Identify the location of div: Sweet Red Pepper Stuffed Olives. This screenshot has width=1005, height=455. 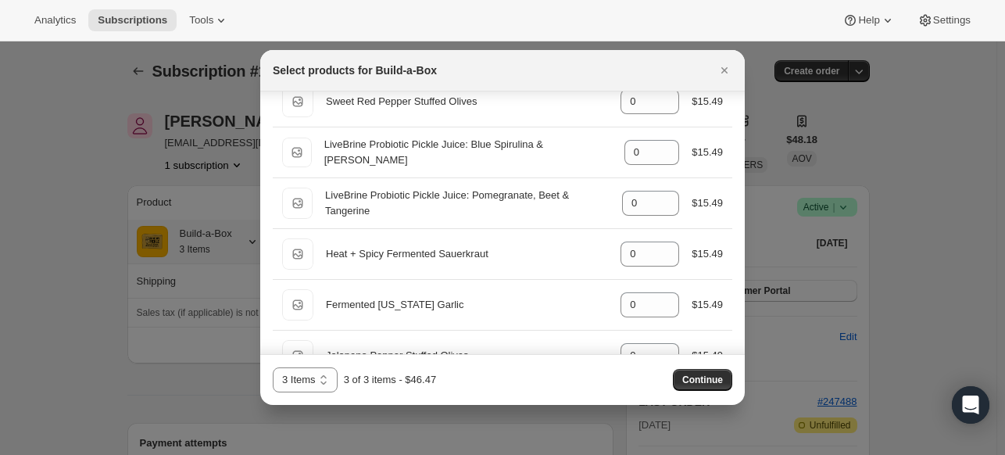
(466, 102).